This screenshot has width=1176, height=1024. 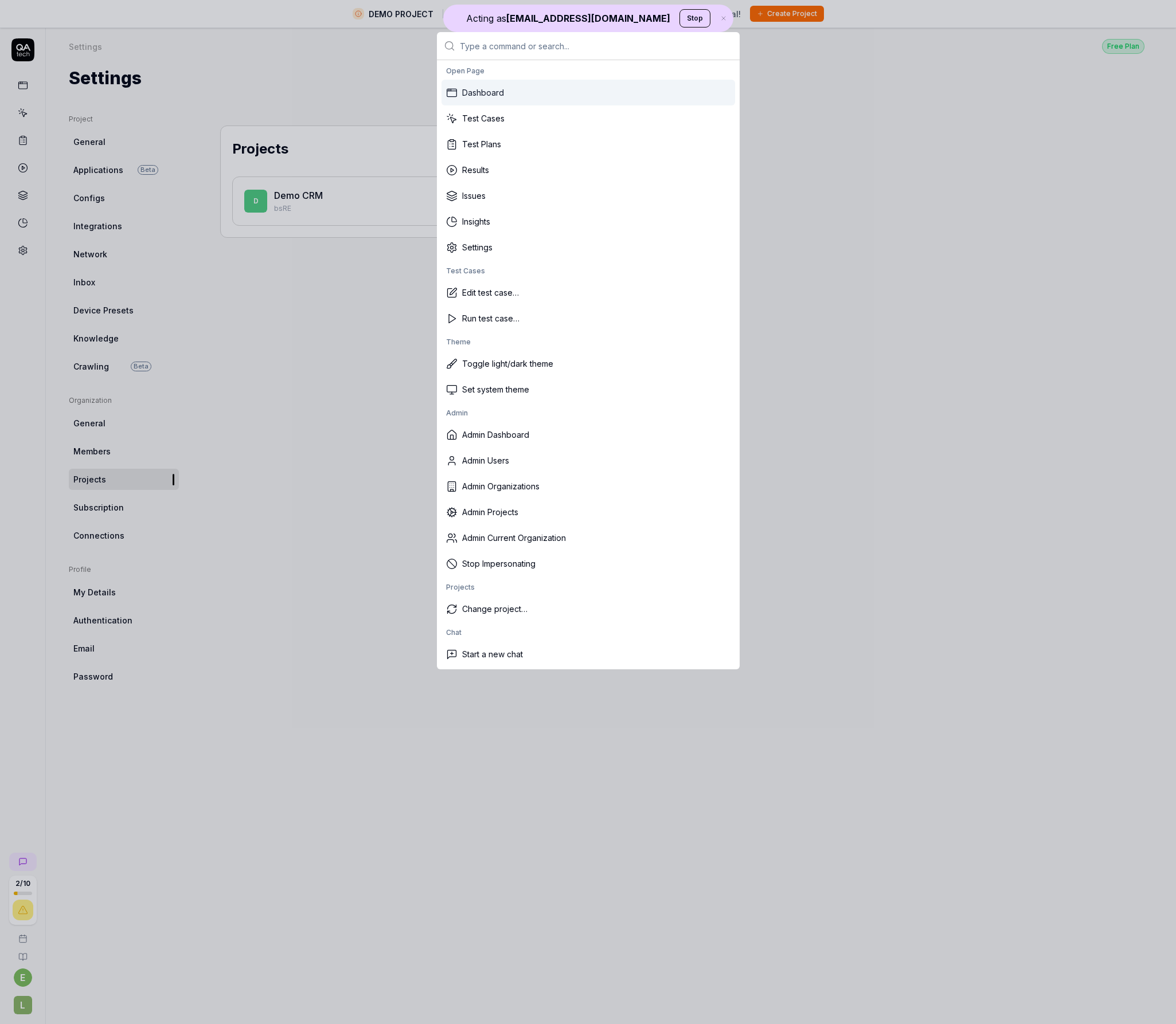 I want to click on div: Issues, so click(x=588, y=195).